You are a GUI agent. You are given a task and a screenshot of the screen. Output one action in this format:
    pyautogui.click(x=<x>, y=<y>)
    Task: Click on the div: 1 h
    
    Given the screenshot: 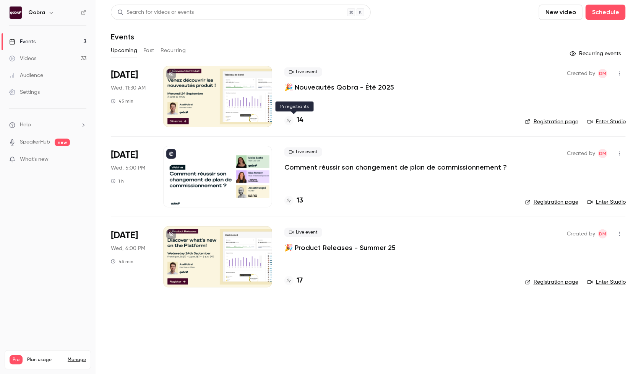 What is the action you would take?
    pyautogui.click(x=117, y=181)
    